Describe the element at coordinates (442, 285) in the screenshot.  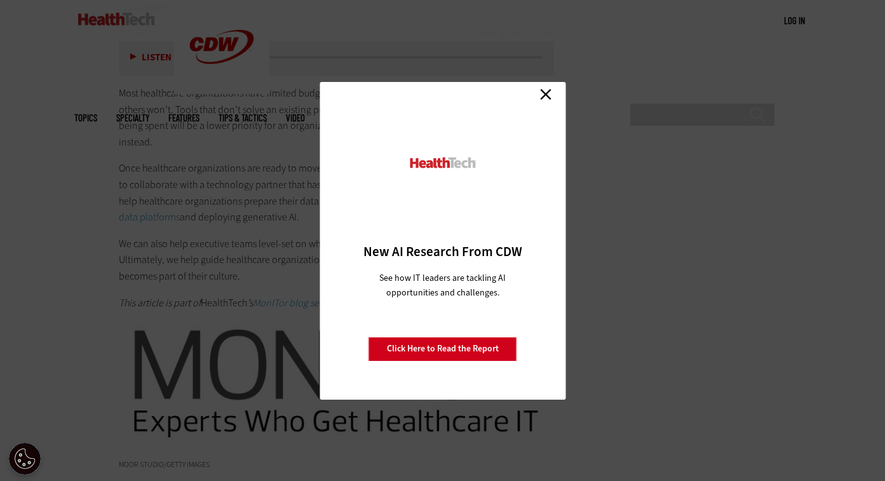
I see `p: See how IT leaders are tackling AI opportunities and challenges.` at that location.